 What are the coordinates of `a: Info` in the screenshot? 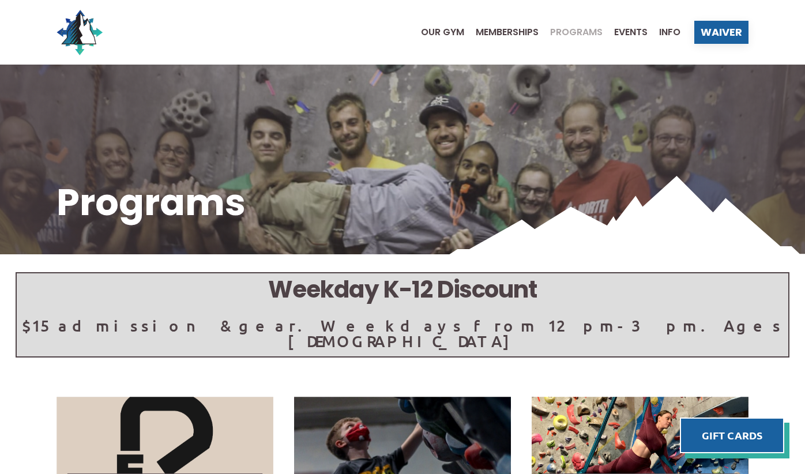 It's located at (664, 32).